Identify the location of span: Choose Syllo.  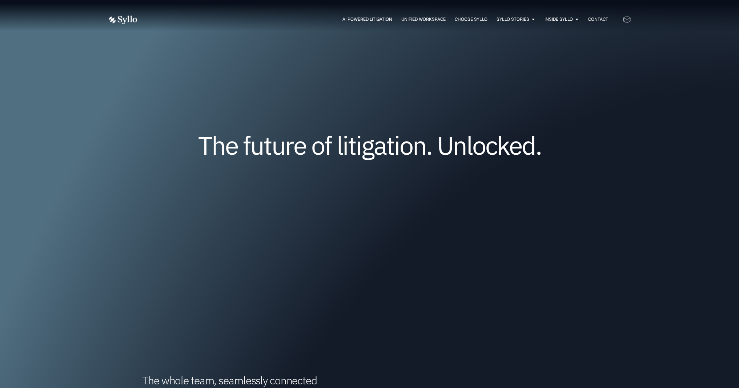
(471, 19).